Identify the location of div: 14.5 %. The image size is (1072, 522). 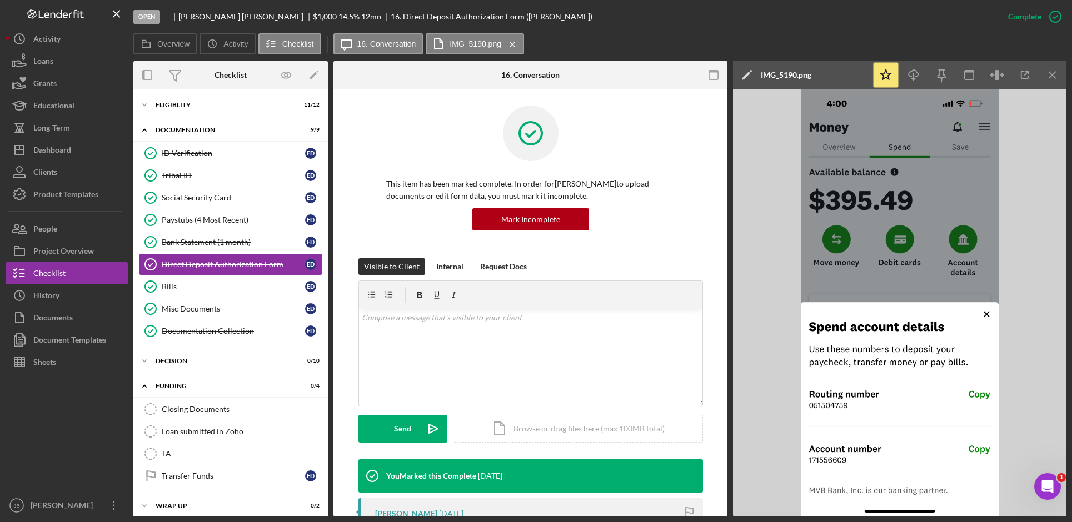
(349, 17).